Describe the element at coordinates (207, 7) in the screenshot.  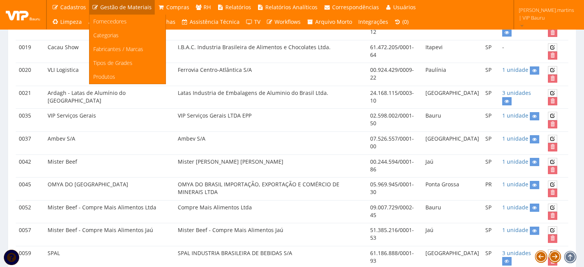
I see `span: RH` at that location.